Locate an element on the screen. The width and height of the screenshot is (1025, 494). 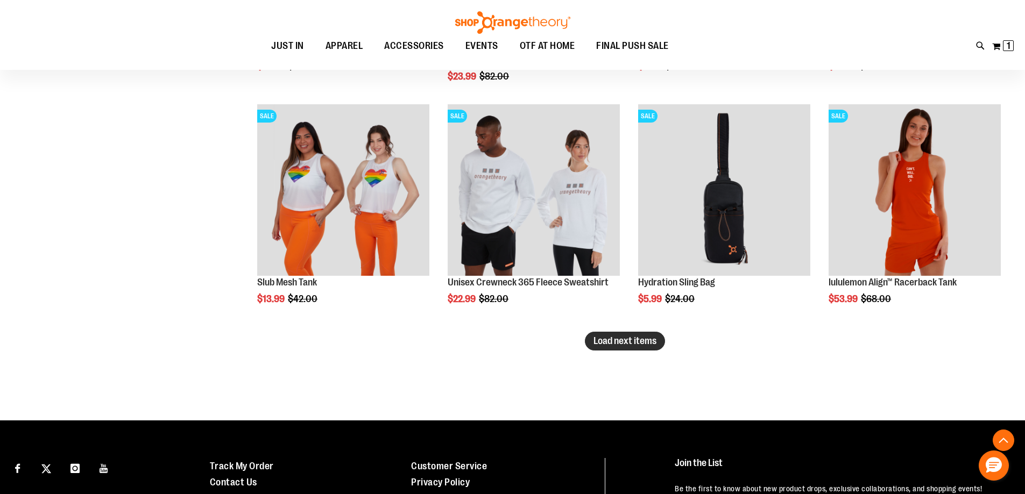
a: Slub Mesh Tank is located at coordinates (287, 282).